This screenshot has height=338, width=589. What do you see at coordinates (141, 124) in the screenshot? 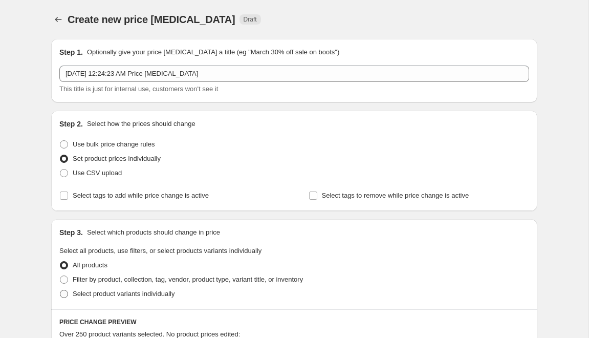
I see `p: Select how the prices should change` at bounding box center [141, 124].